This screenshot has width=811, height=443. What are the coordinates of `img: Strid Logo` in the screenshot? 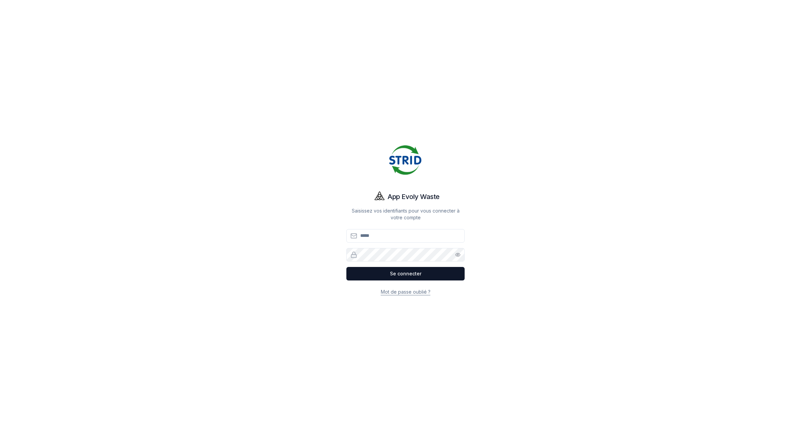 It's located at (406, 160).